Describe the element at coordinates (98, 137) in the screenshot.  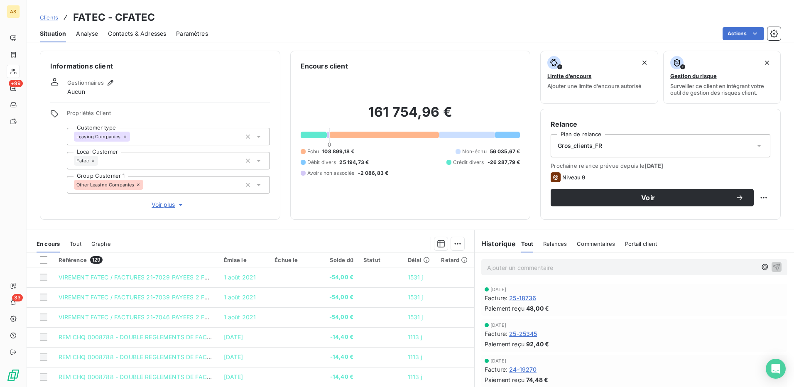
I see `span: Leasing Companies` at that location.